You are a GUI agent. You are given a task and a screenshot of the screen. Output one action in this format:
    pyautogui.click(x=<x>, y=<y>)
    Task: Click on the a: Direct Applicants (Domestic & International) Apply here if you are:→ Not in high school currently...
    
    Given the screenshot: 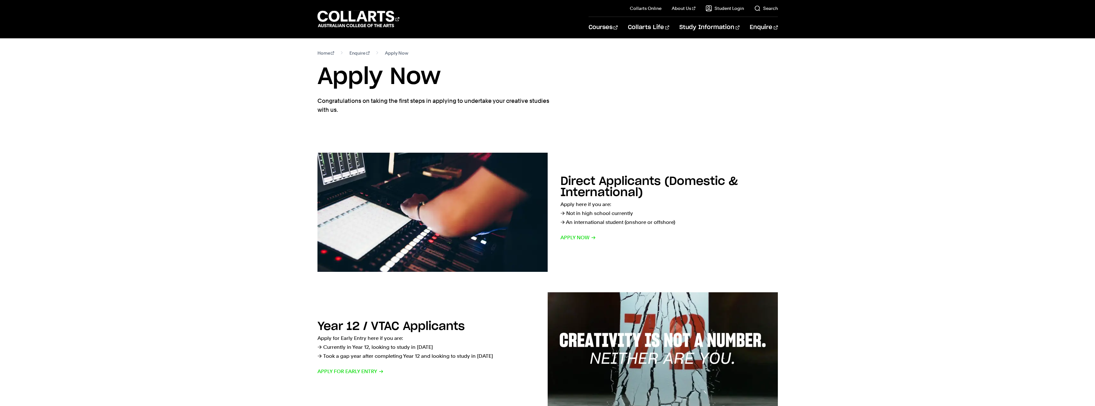 What is the action you would take?
    pyautogui.click(x=548, y=212)
    